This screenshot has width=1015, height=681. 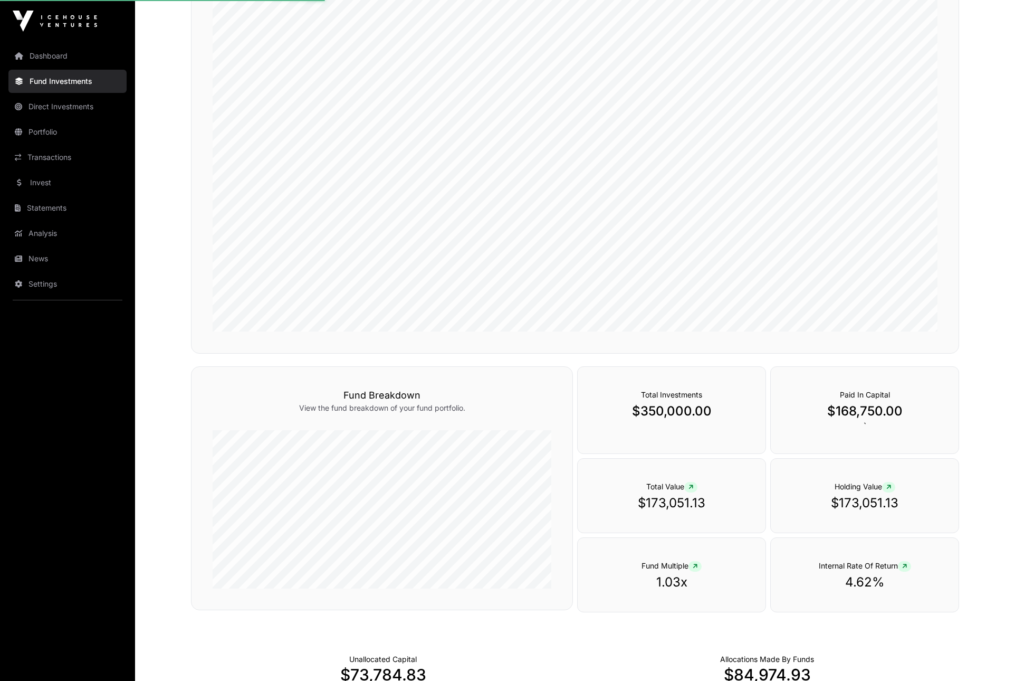 What do you see at coordinates (68, 157) in the screenshot?
I see `a: Transactions` at bounding box center [68, 157].